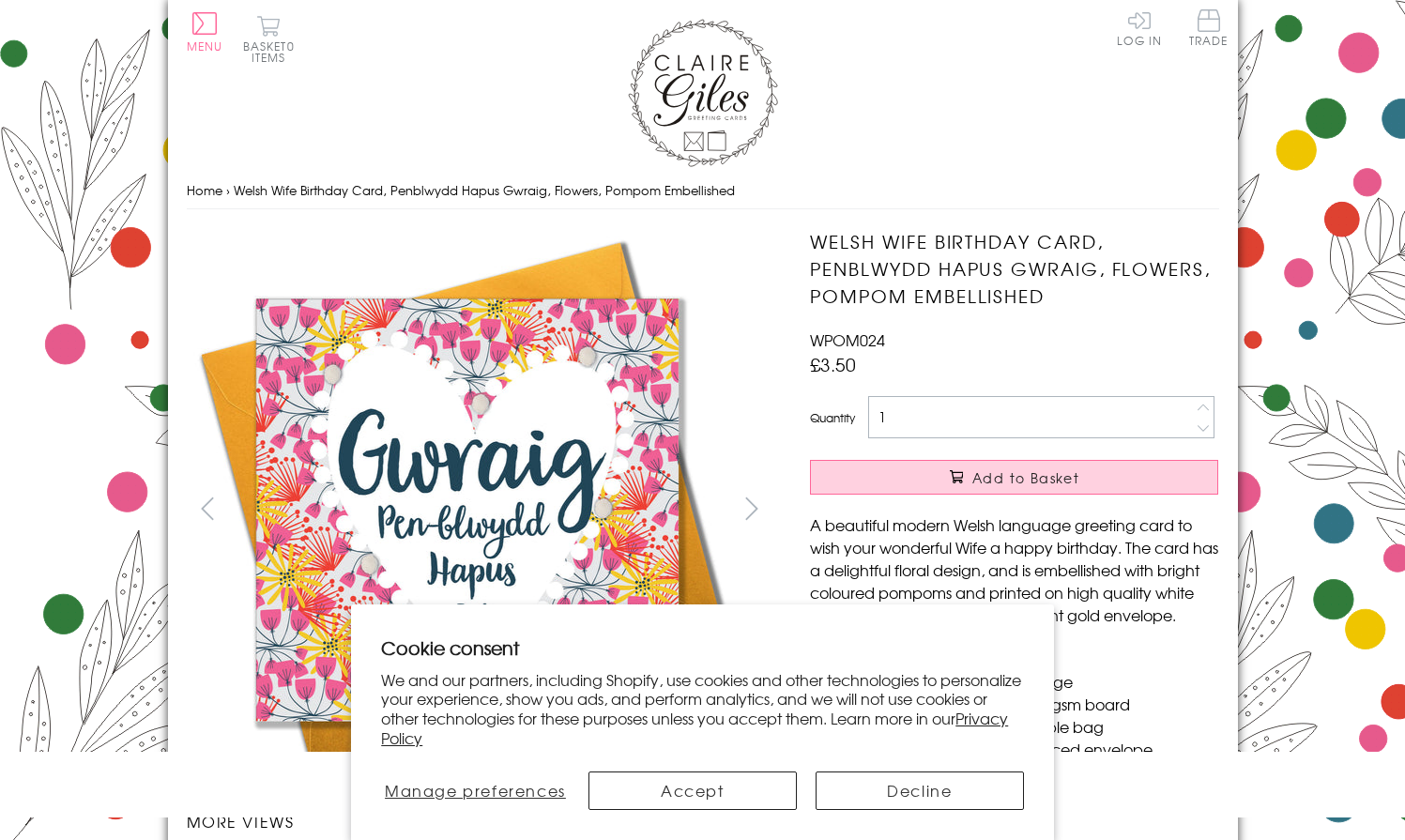 The width and height of the screenshot is (1405, 840). What do you see at coordinates (693, 790) in the screenshot?
I see `button: Accept` at bounding box center [693, 790].